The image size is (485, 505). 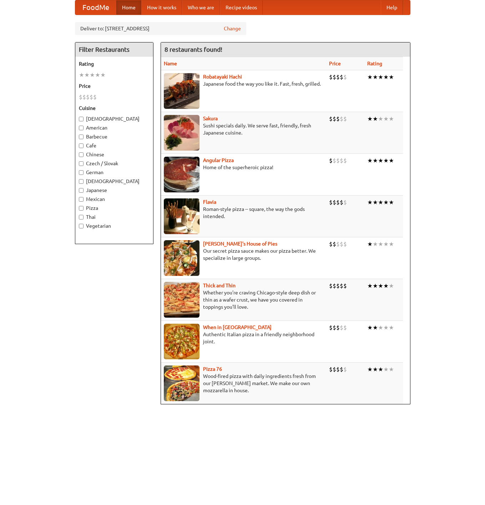 I want to click on label: American, so click(x=114, y=128).